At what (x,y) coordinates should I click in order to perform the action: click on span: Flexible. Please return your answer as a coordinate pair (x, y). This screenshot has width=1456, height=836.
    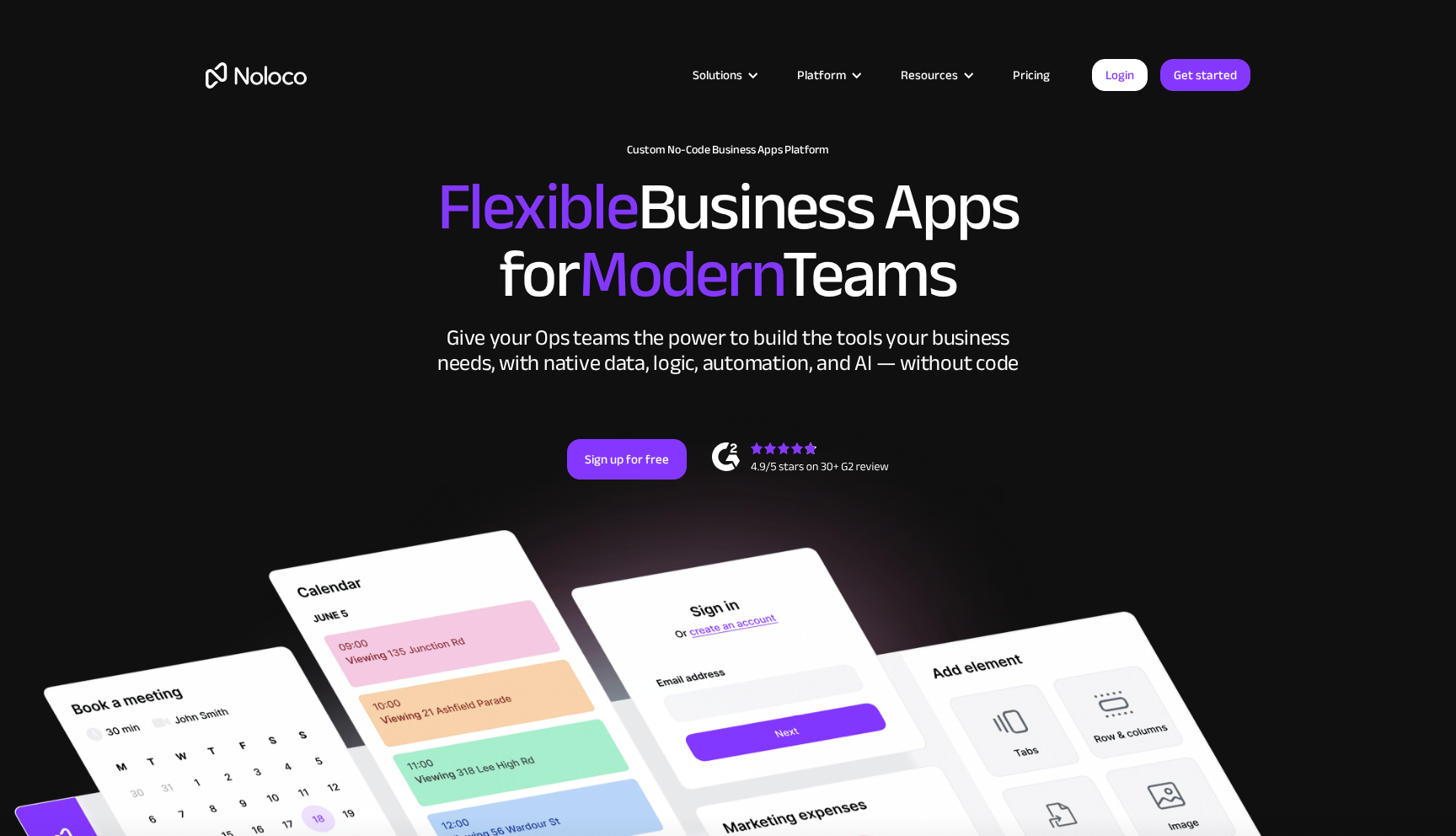
    Looking at the image, I should click on (537, 206).